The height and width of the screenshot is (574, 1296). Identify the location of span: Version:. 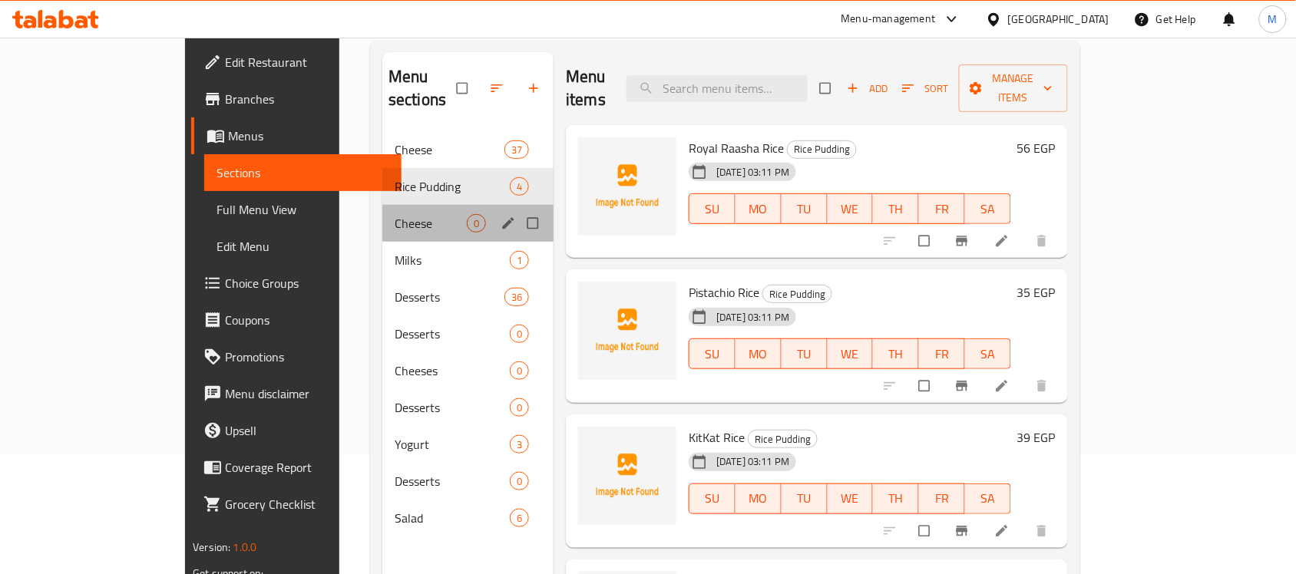
(211, 547).